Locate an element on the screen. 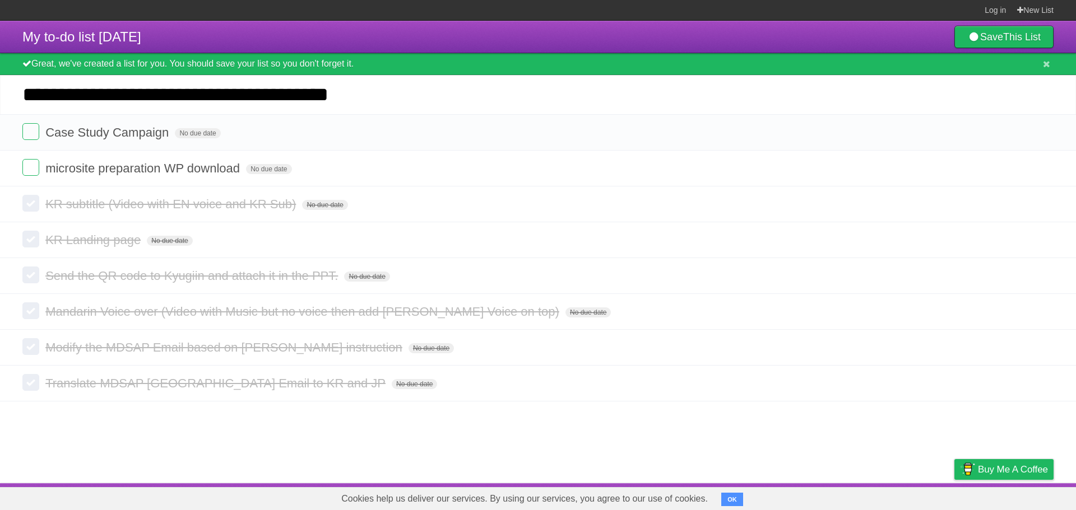 The height and width of the screenshot is (510, 1076). span: Case Study Campaign is located at coordinates (108, 132).